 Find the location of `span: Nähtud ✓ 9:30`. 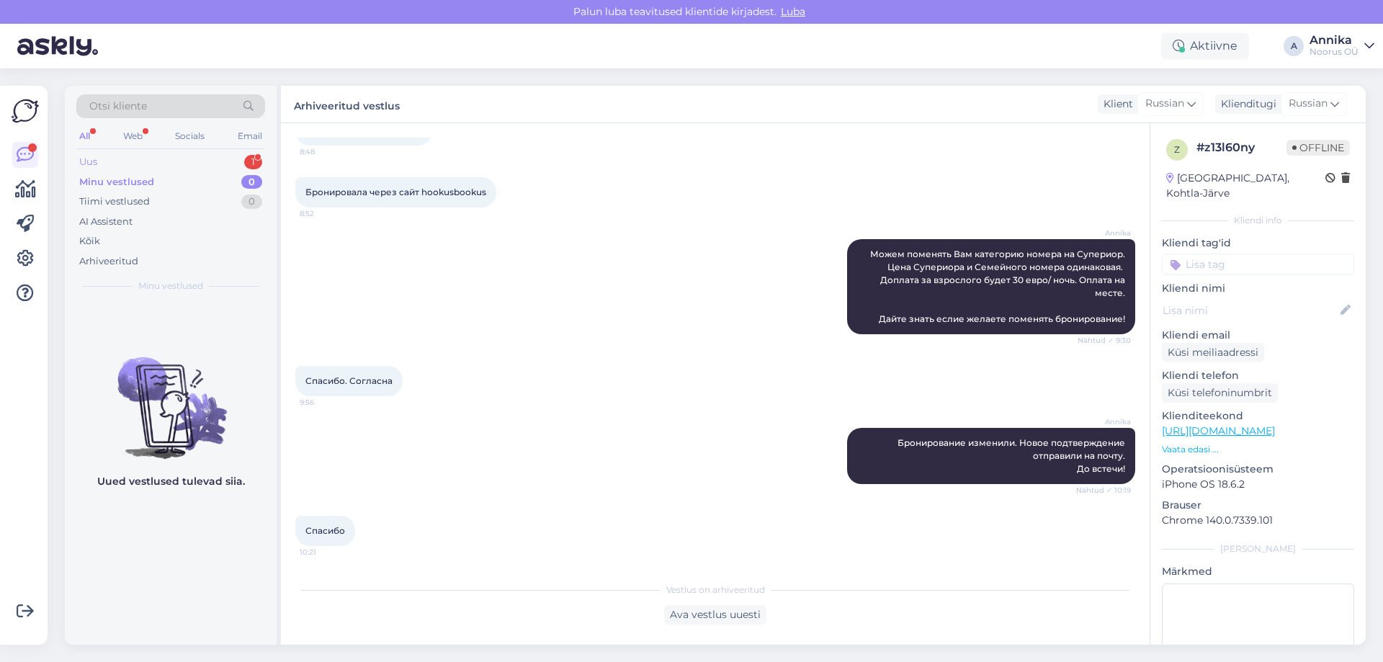

span: Nähtud ✓ 9:30 is located at coordinates (1104, 340).